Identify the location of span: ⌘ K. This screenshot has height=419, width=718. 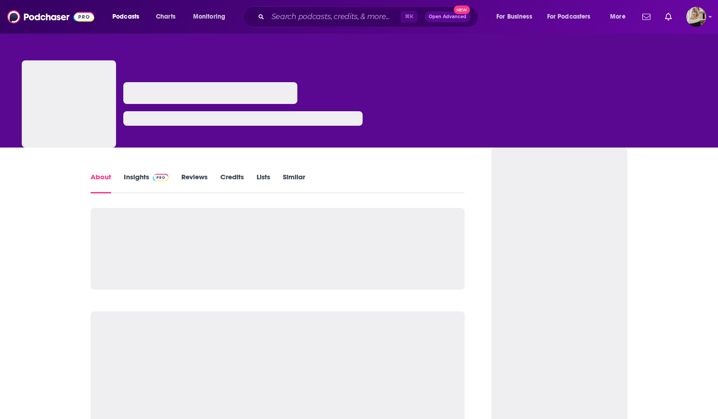
(409, 17).